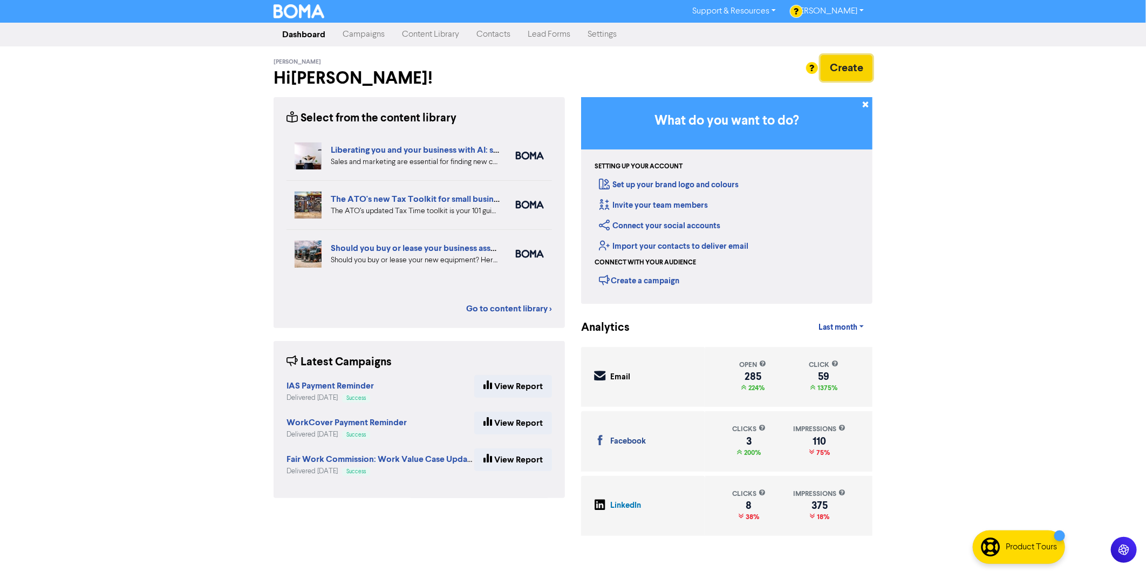 The width and height of the screenshot is (1146, 572). I want to click on a: Go to content library >, so click(509, 309).